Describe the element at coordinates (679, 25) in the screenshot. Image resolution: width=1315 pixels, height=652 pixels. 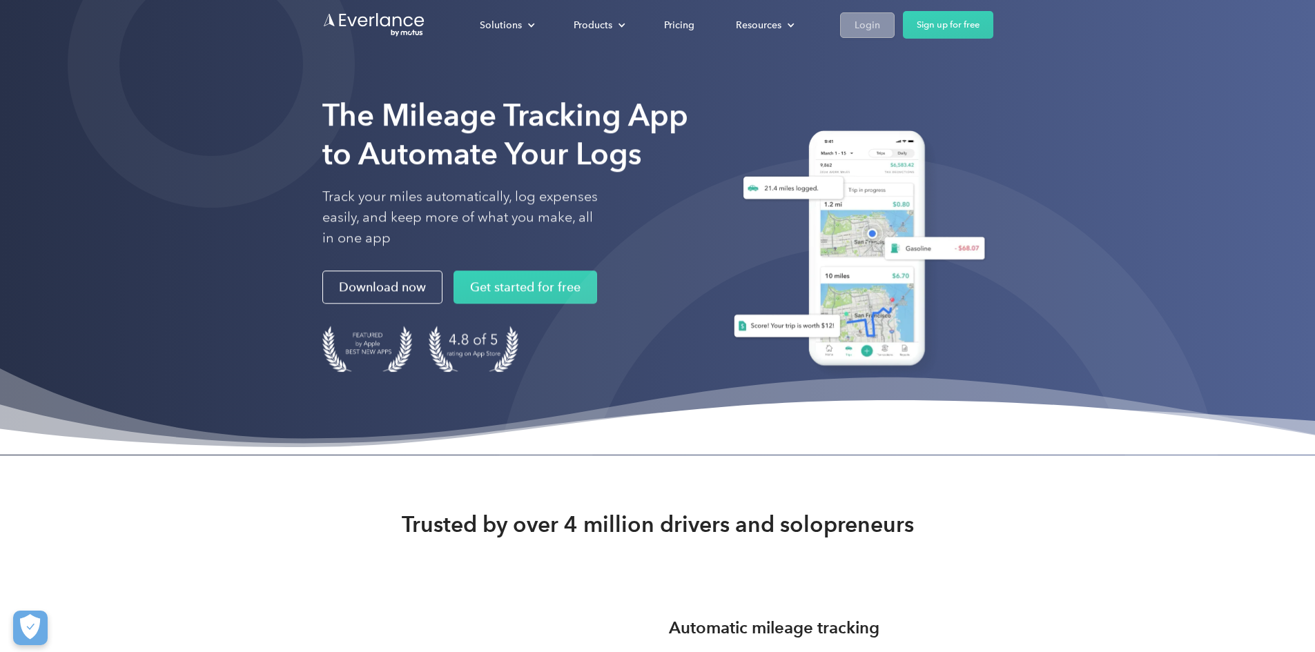
I see `div: Pricing` at that location.